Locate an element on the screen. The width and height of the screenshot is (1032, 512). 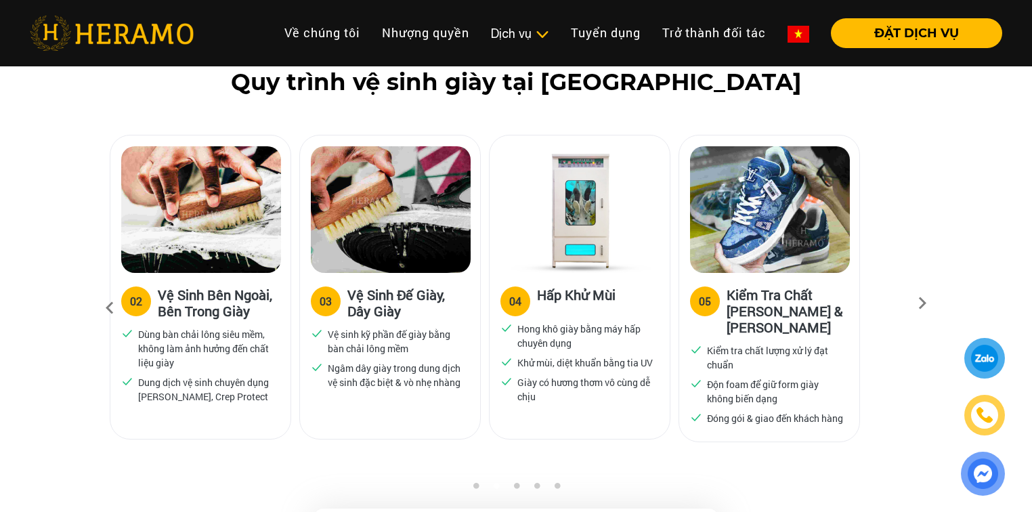
p: Khử mùi, diệt khuẩn bằng tia UV is located at coordinates (585, 362).